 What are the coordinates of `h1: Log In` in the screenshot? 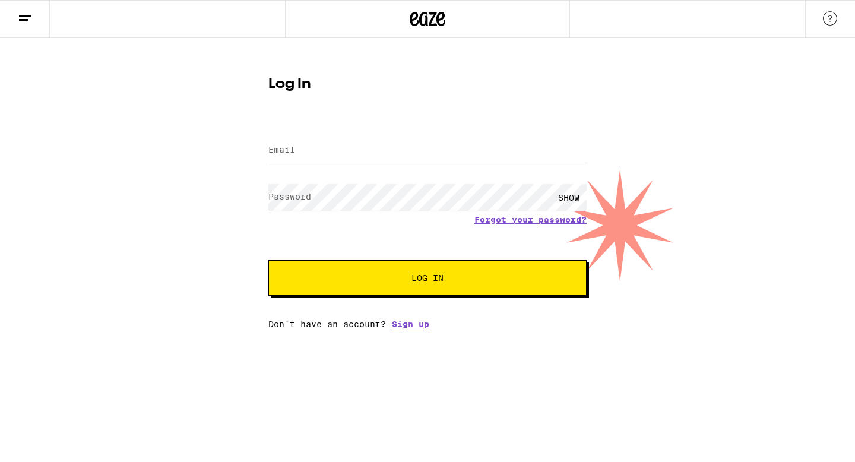 It's located at (428, 84).